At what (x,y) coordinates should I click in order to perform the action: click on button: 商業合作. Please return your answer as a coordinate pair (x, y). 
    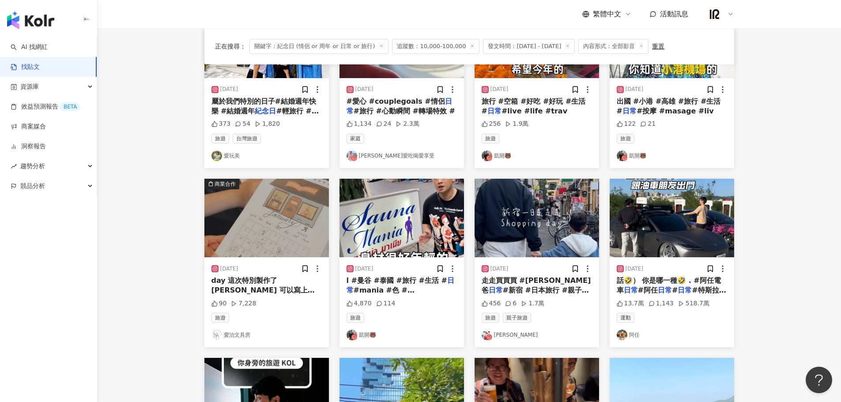
    Looking at the image, I should click on (267, 218).